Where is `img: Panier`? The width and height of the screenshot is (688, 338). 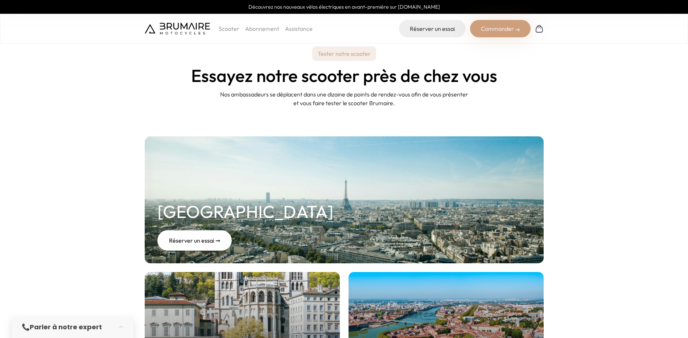
img: Panier is located at coordinates (539, 29).